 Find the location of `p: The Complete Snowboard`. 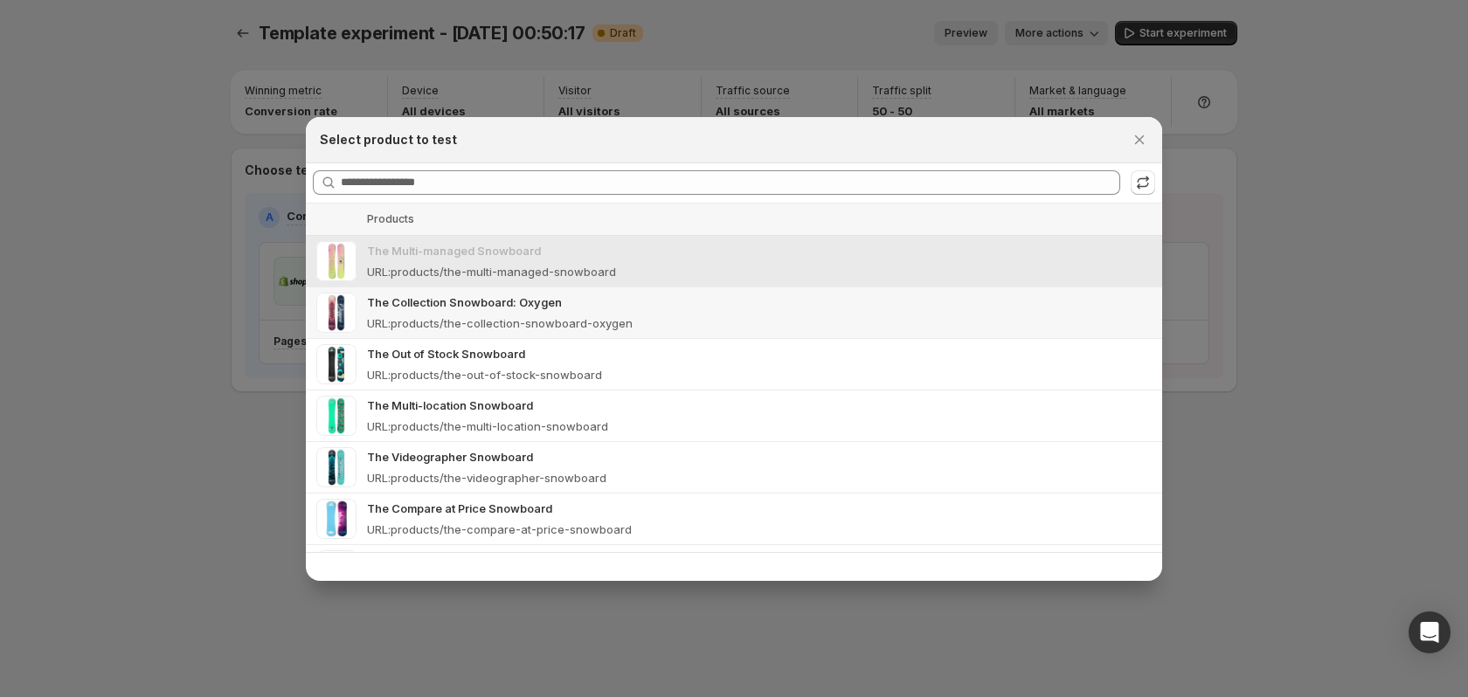

p: The Complete Snowboard is located at coordinates (760, 560).